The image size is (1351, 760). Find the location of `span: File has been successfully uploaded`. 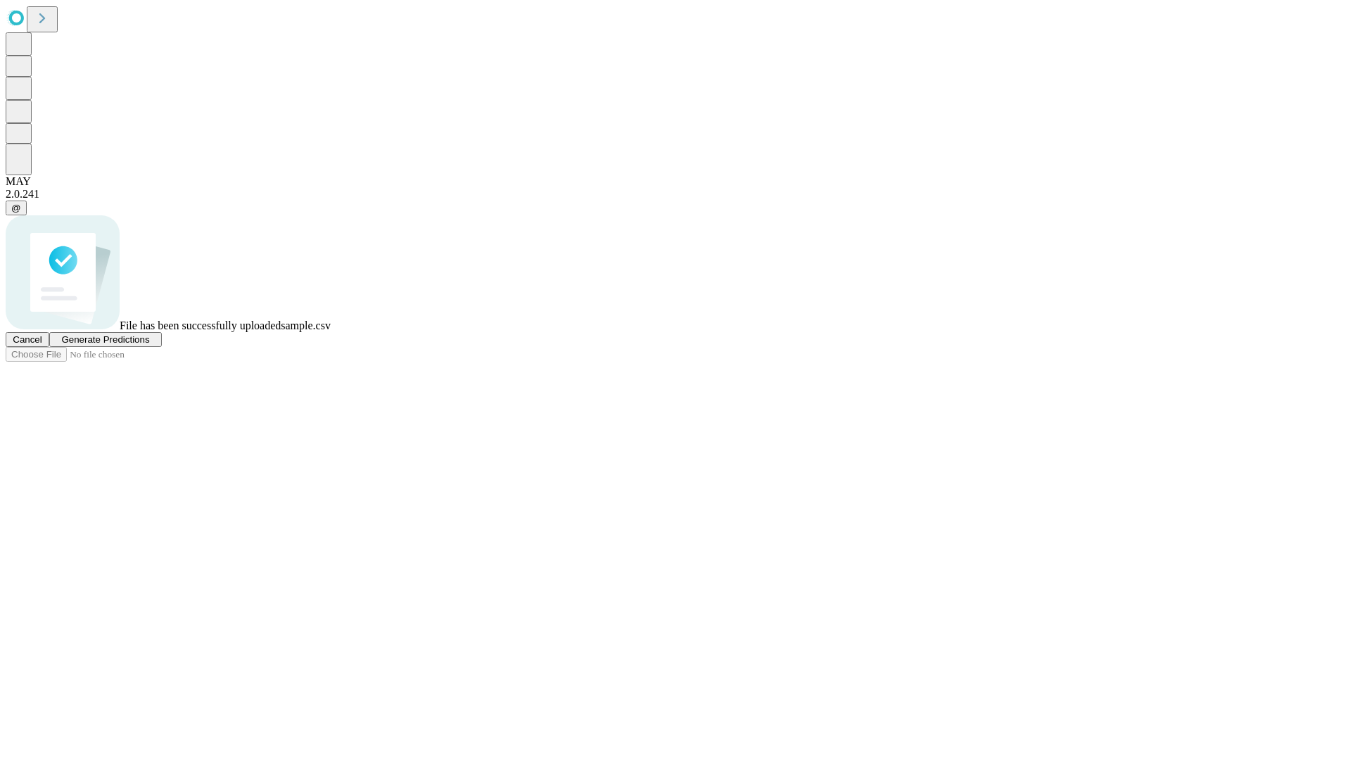

span: File has been successfully uploaded is located at coordinates (200, 325).